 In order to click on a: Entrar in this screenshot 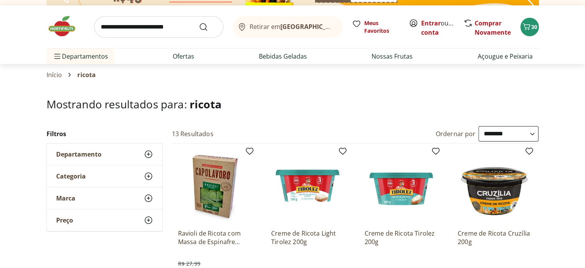, I will do `click(431, 23)`.